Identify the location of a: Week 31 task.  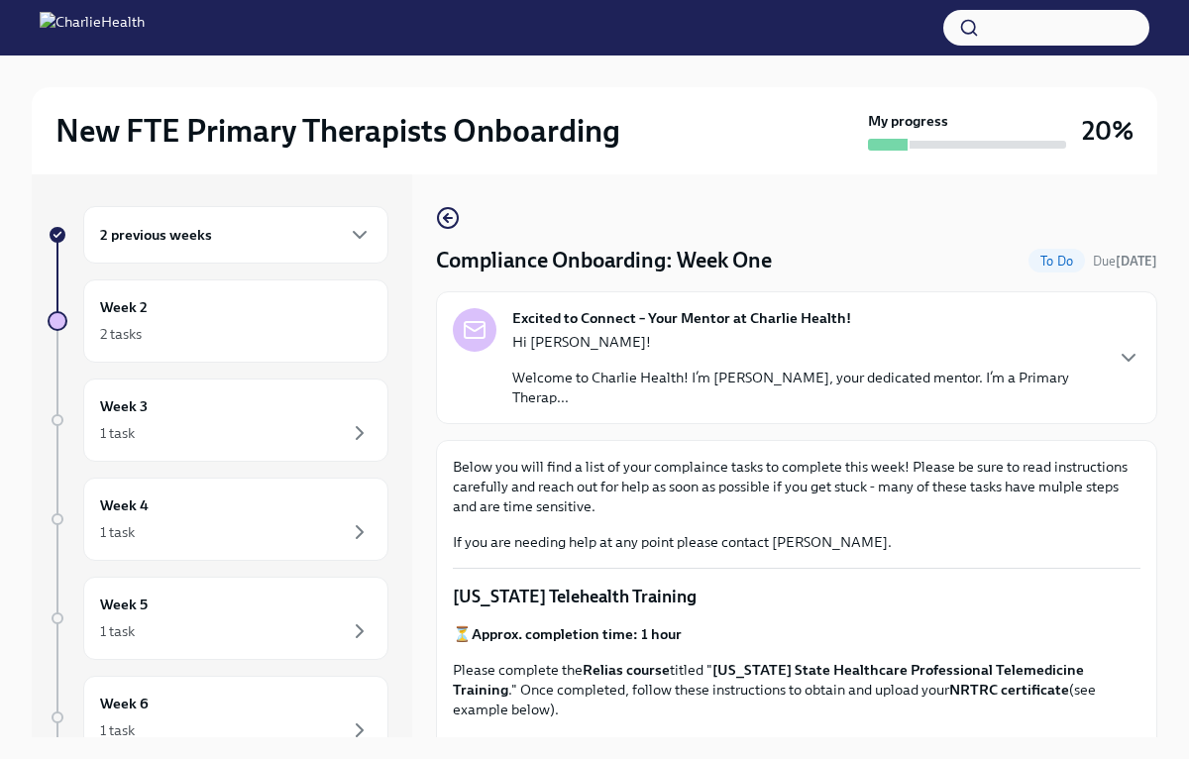
(218, 420).